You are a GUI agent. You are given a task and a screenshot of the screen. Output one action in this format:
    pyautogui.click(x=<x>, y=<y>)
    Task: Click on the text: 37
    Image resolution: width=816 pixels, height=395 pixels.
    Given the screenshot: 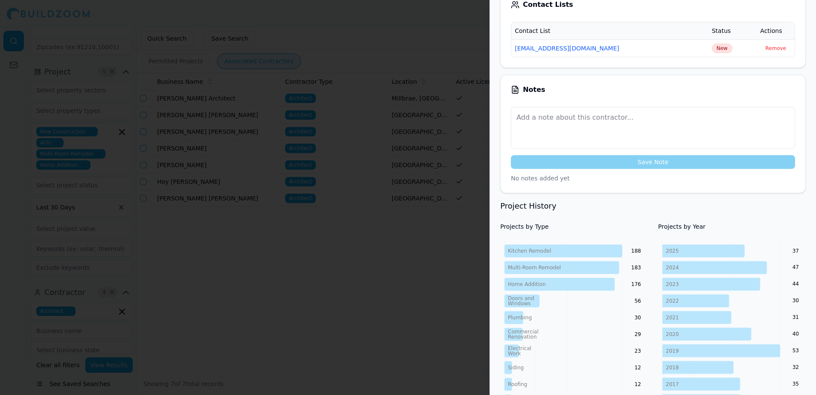 What is the action you would take?
    pyautogui.click(x=796, y=250)
    